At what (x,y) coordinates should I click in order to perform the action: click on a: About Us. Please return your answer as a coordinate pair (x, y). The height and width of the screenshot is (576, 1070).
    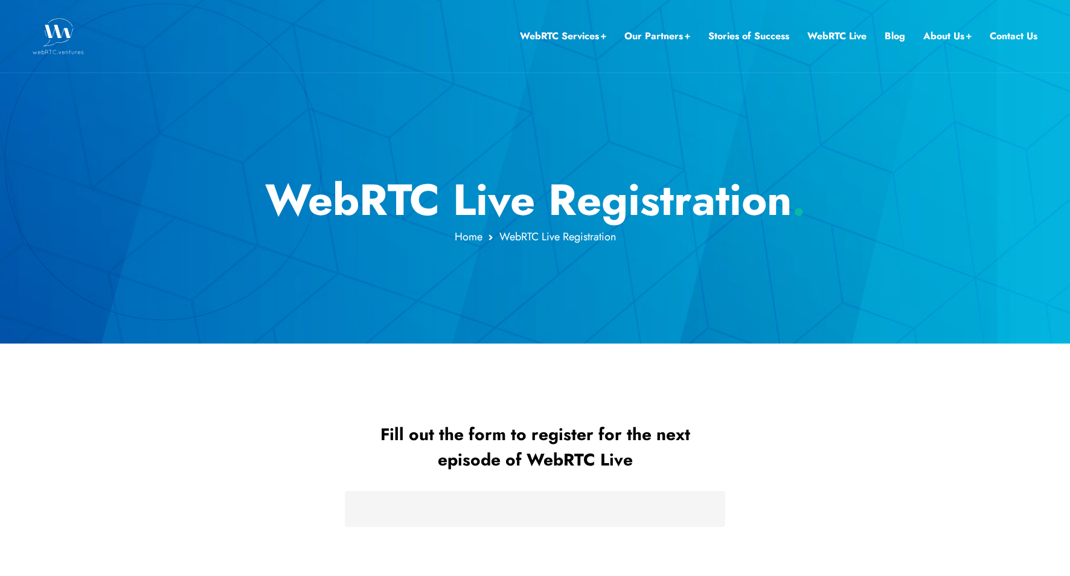
    Looking at the image, I should click on (948, 36).